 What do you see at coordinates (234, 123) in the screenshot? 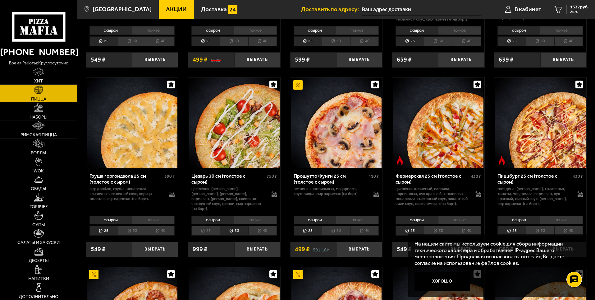
I see `a: Цезарь 30 см (толстое с сыром)` at bounding box center [234, 123].